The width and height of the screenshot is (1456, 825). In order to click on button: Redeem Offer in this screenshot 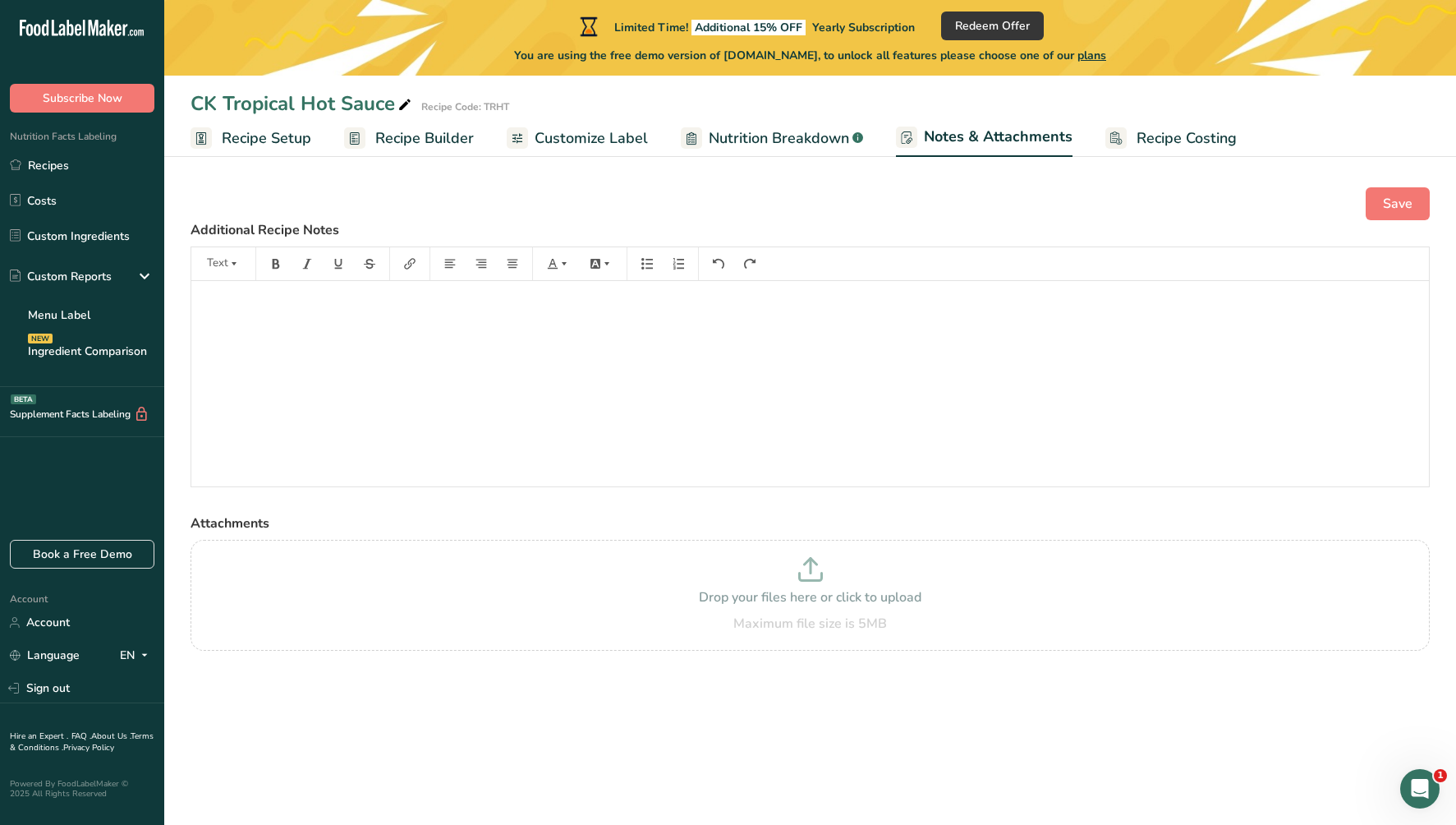, I will do `click(991, 25)`.